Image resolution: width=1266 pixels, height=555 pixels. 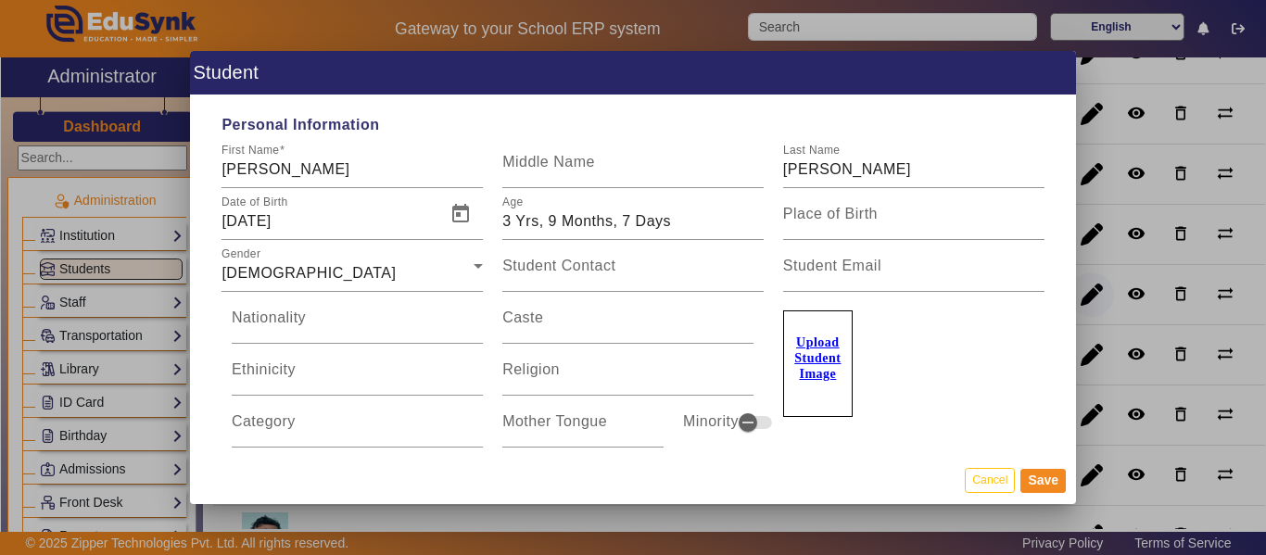 I want to click on mat-label: Religion, so click(x=531, y=369).